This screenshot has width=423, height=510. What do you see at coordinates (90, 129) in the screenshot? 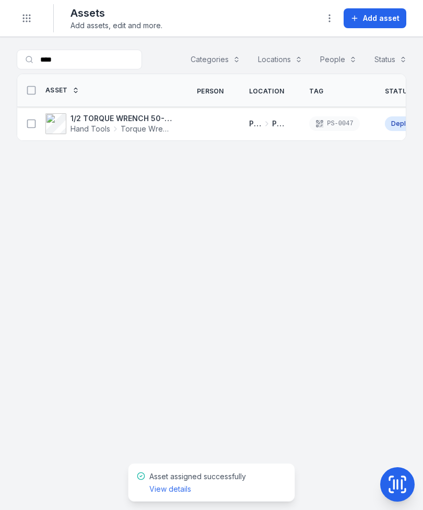
I see `span: Hand Tools` at bounding box center [90, 129].